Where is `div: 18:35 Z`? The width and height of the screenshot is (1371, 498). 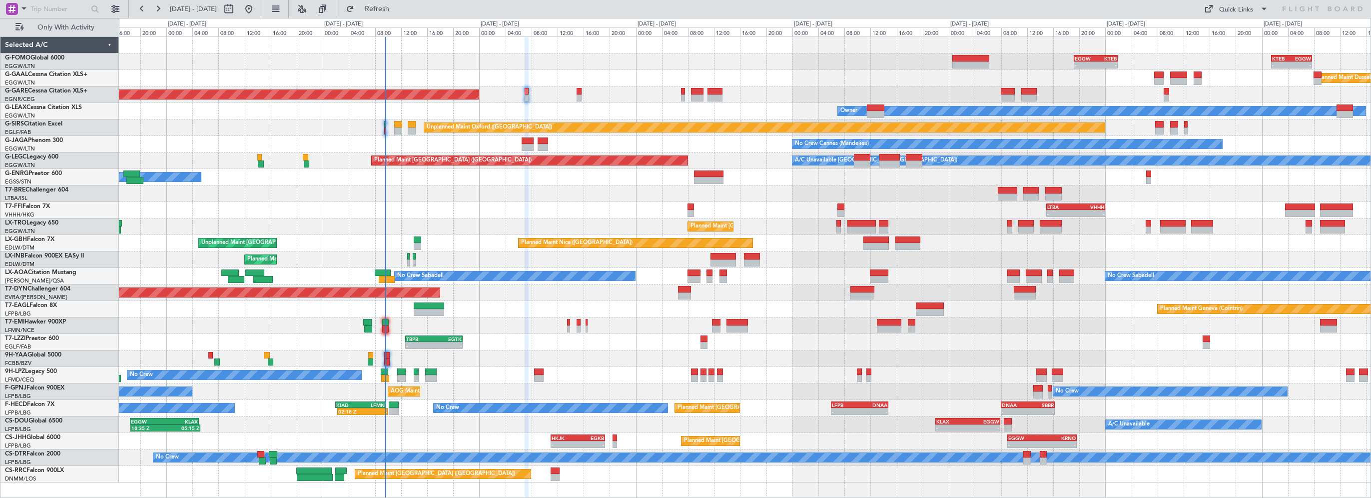 div: 18:35 Z is located at coordinates (148, 428).